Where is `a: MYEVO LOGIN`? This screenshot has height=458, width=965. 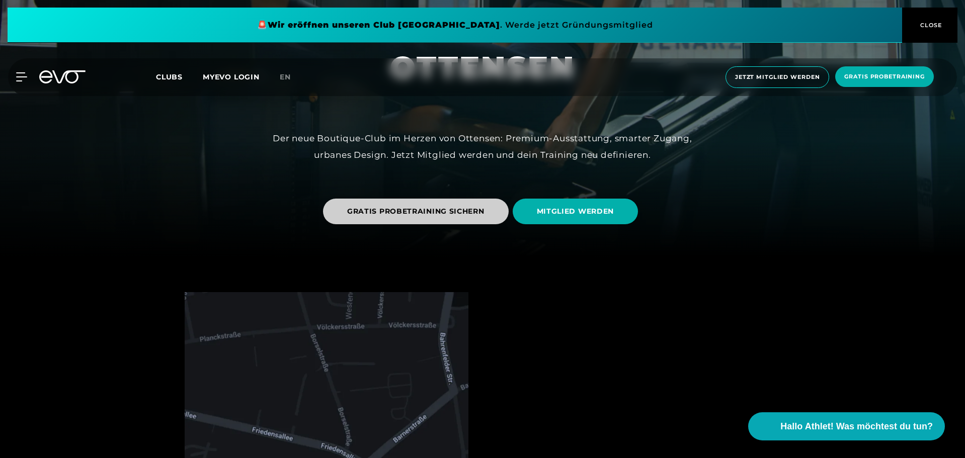 a: MYEVO LOGIN is located at coordinates (231, 77).